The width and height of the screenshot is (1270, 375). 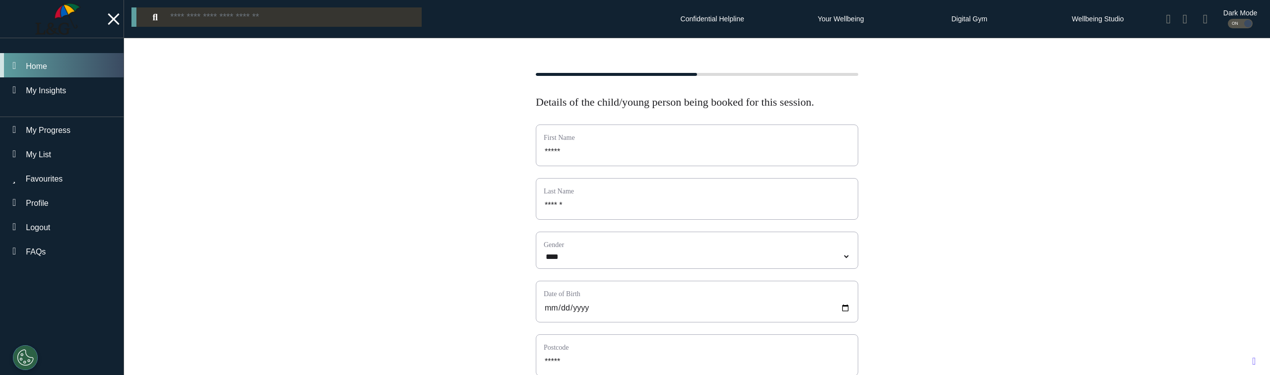 I want to click on button: Open Preferences, so click(x=25, y=358).